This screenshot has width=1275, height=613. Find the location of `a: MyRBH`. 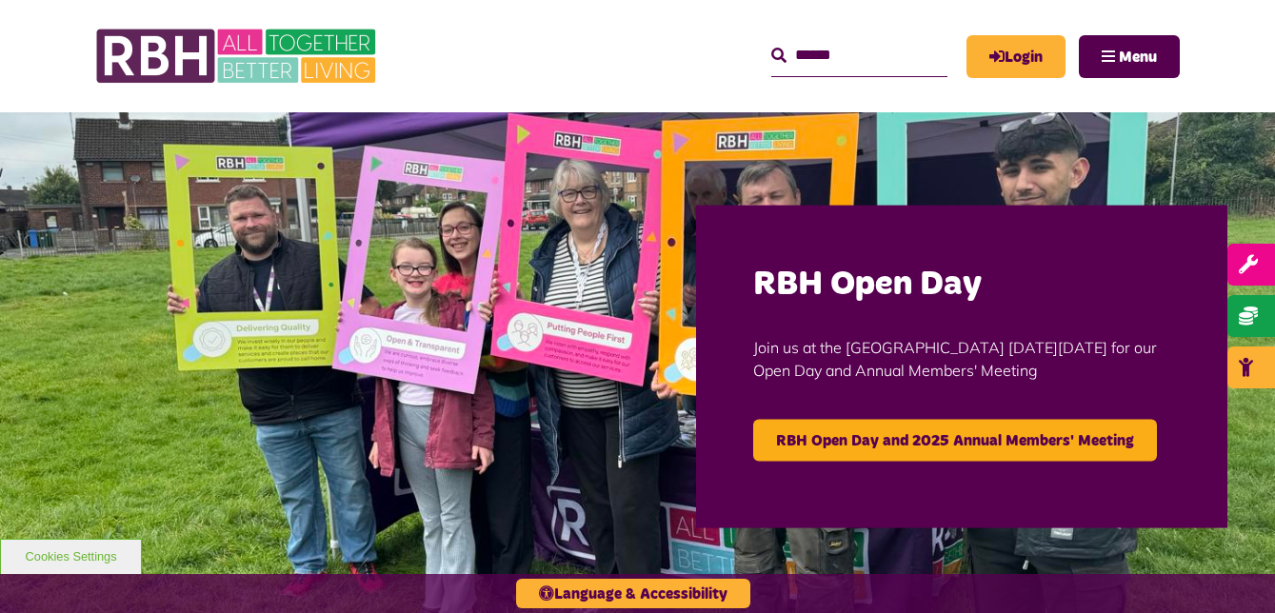

a: MyRBH is located at coordinates (1016, 56).